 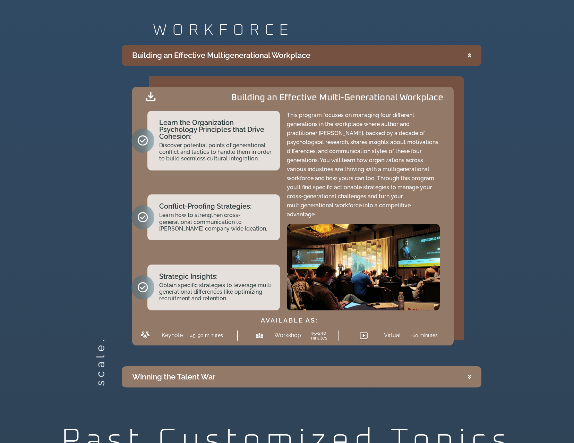 I want to click on h2: Workshop, so click(x=286, y=335).